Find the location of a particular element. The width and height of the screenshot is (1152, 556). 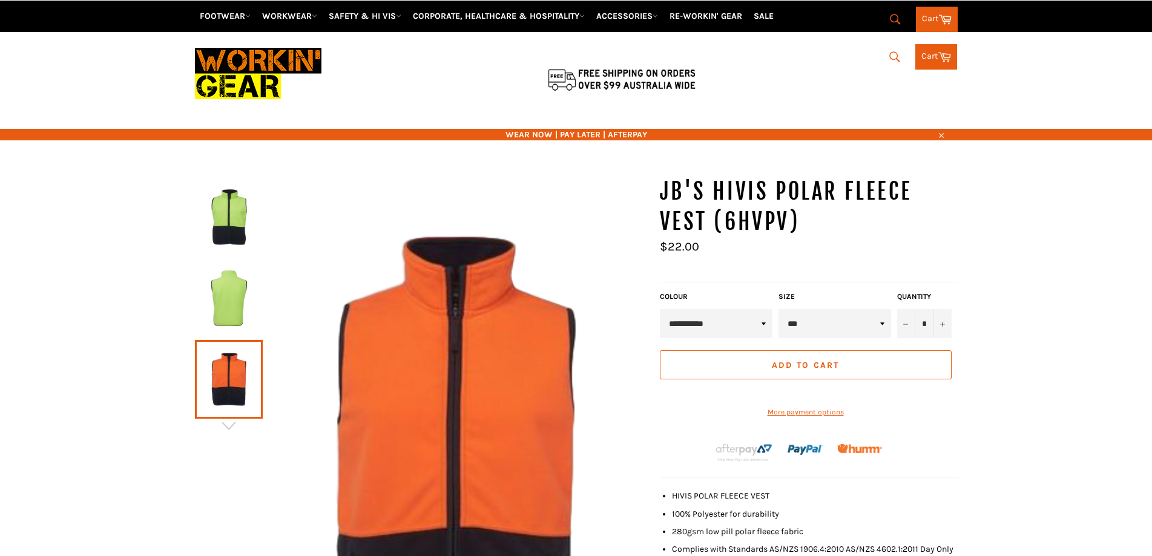

a: RE-WORKIN' GEAR is located at coordinates (706, 16).